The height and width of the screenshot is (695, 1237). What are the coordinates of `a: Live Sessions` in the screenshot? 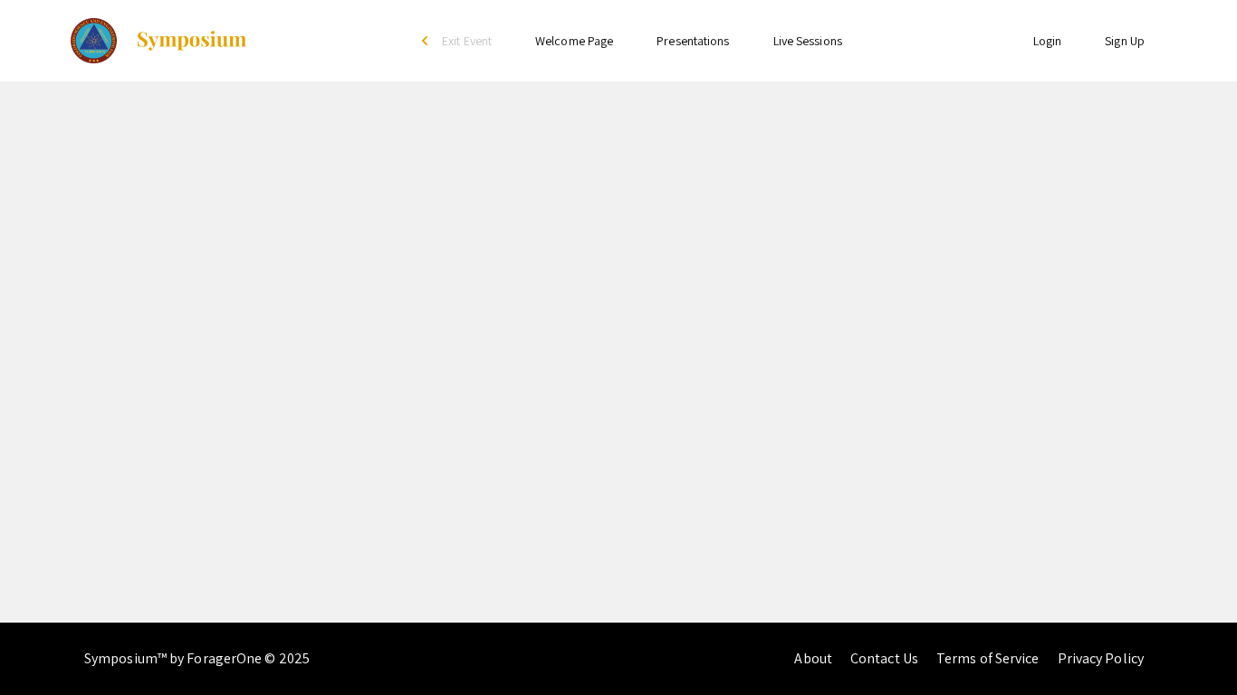 It's located at (807, 41).